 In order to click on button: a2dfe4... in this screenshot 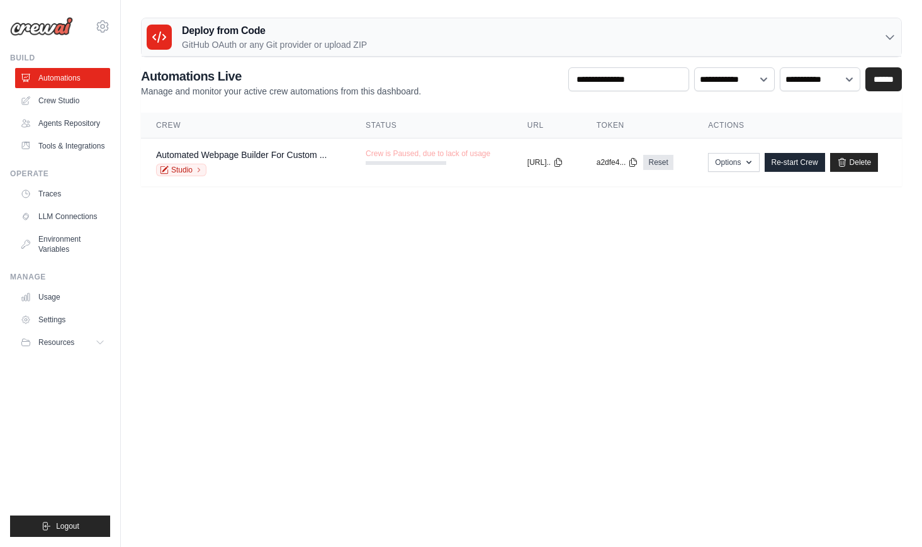, I will do `click(618, 162)`.